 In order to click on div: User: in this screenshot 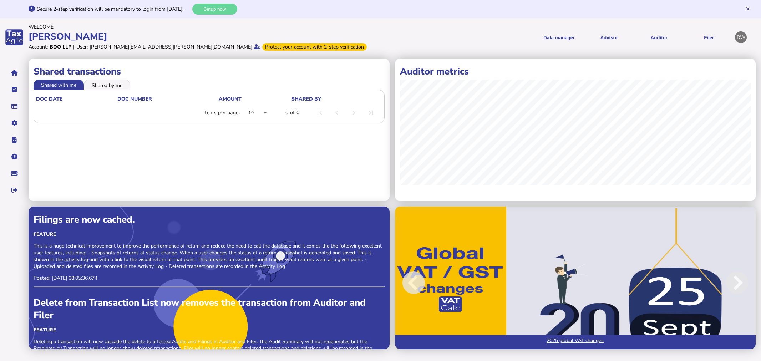, I will do `click(82, 47)`.